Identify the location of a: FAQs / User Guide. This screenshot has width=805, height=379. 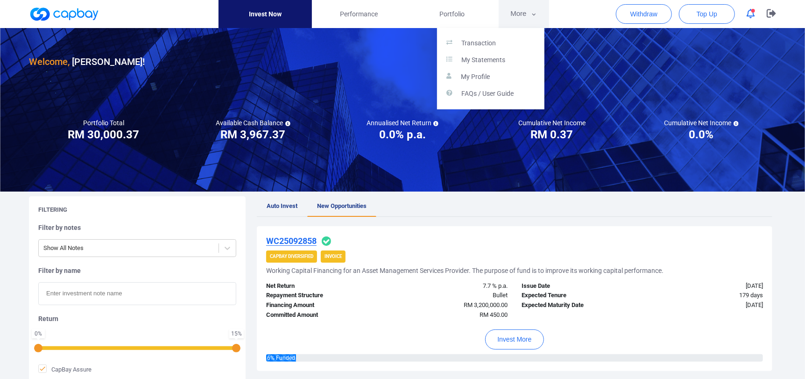
(491, 94).